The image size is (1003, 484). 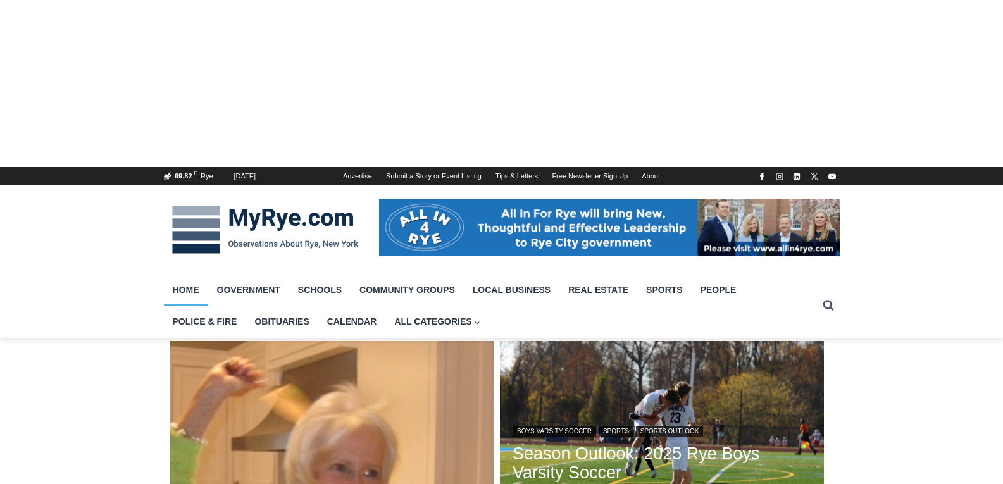 What do you see at coordinates (828, 306) in the screenshot?
I see `button: View Search Form` at bounding box center [828, 306].